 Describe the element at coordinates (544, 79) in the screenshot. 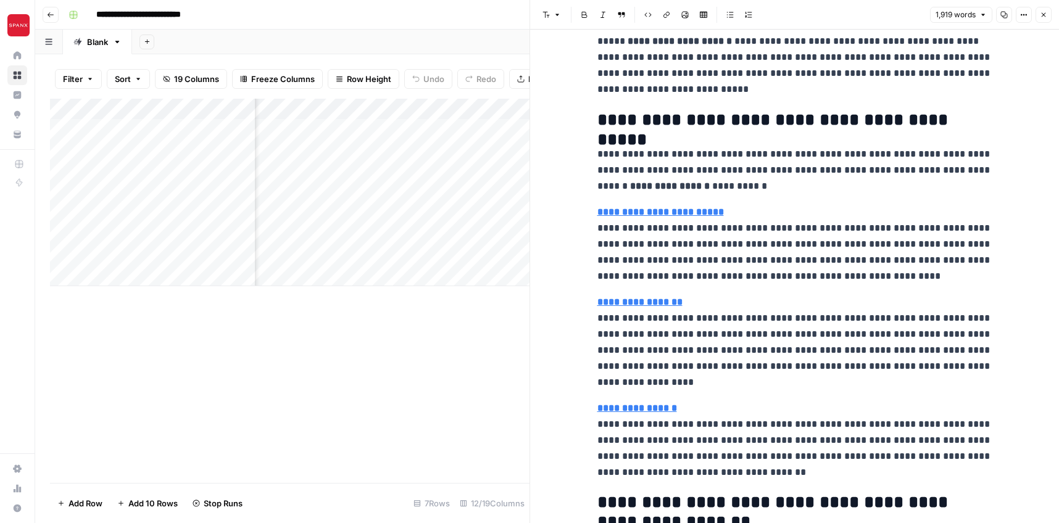

I see `button: Export CSV` at that location.